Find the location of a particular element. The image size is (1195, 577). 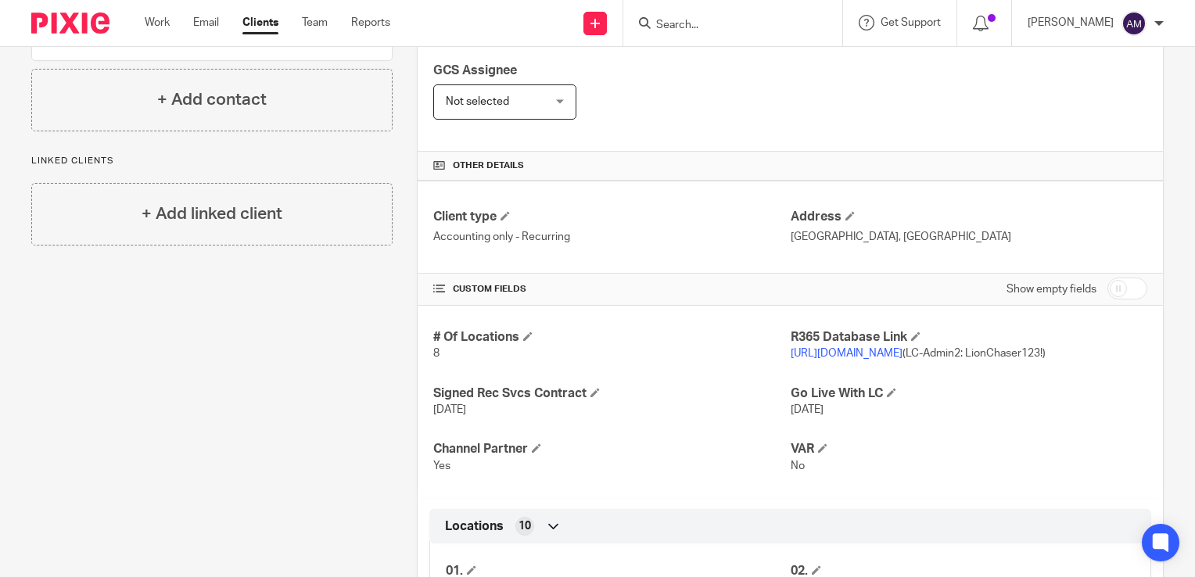

span: Get Support is located at coordinates (910, 23).